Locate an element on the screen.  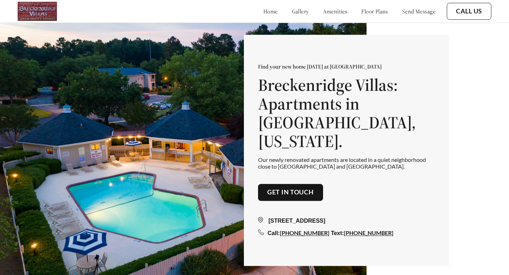
a: home is located at coordinates (270, 11).